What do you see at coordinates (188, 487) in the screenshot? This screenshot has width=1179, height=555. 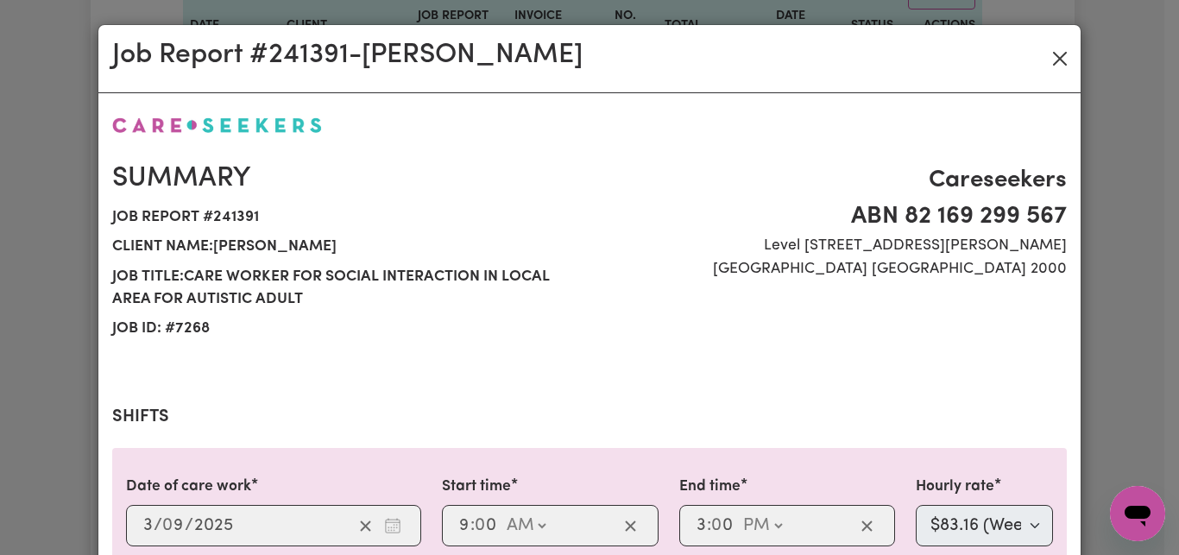 I see `label: Date of care work` at bounding box center [188, 487].